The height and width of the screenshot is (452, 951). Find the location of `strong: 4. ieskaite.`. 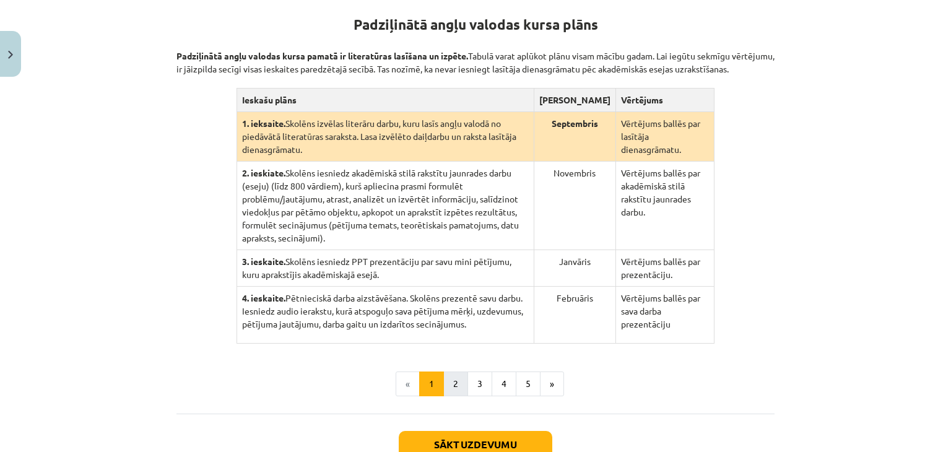

strong: 4. ieskaite. is located at coordinates (264, 298).